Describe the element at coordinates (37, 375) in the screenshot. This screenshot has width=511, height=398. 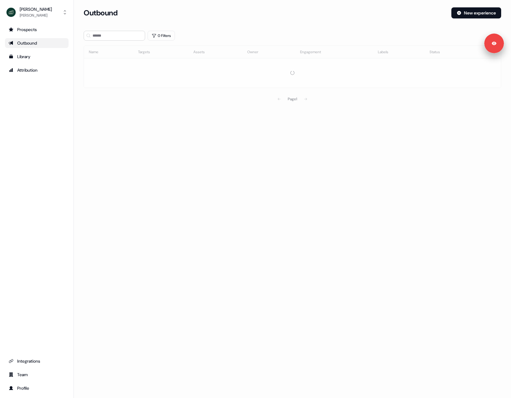
I see `a: Go to team` at that location.